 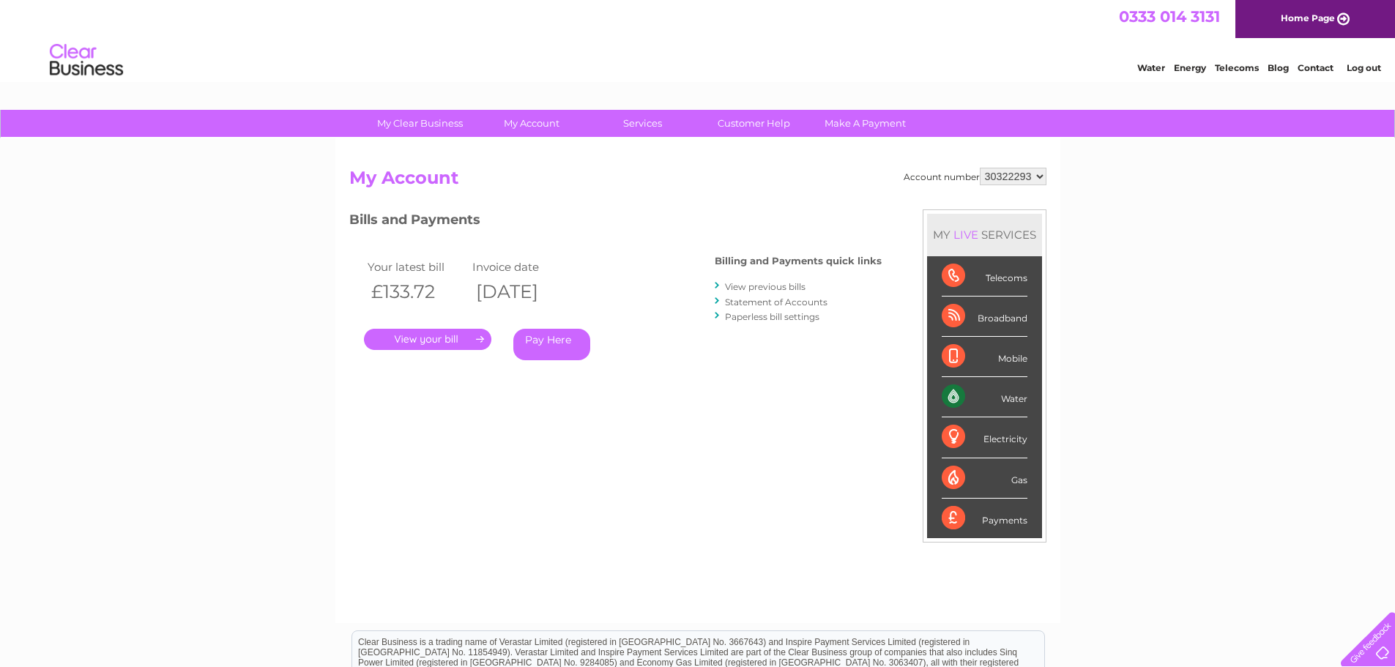 I want to click on div: Electricity, so click(x=984, y=437).